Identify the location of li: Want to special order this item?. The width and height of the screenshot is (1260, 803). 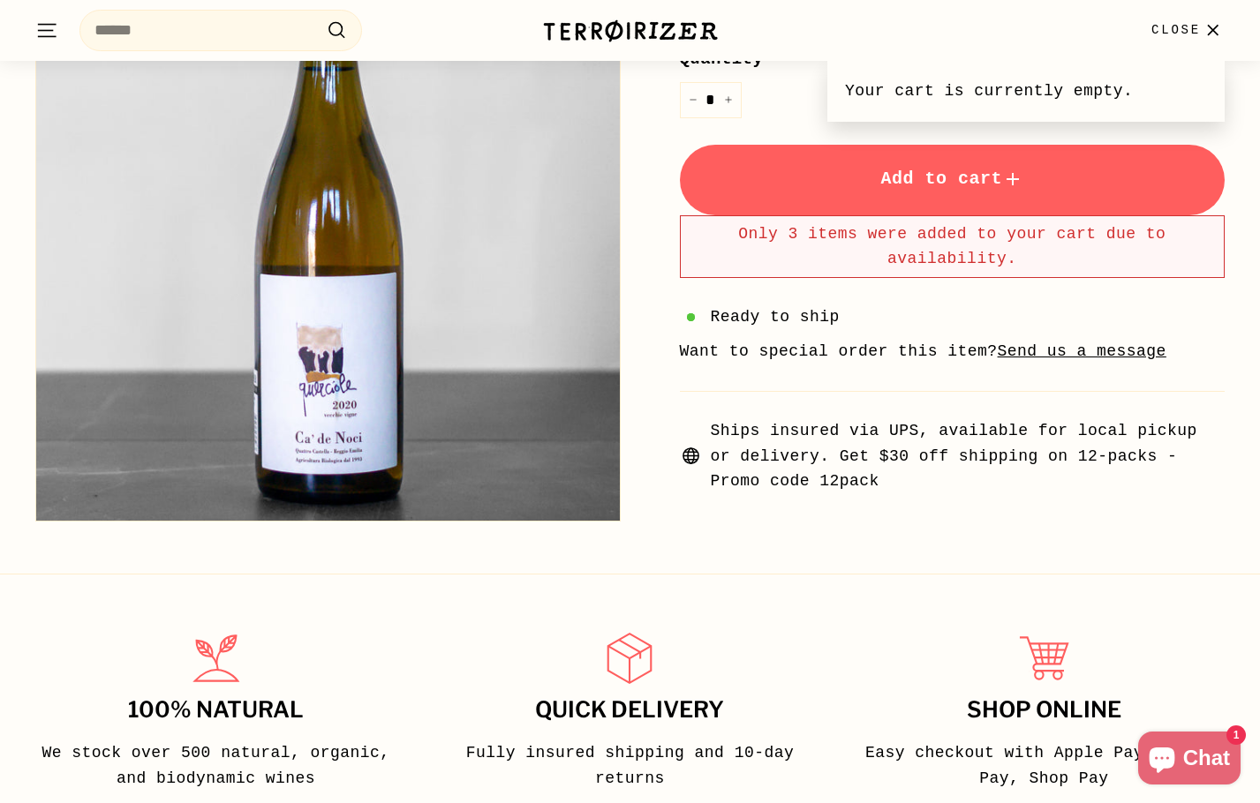
(953, 351).